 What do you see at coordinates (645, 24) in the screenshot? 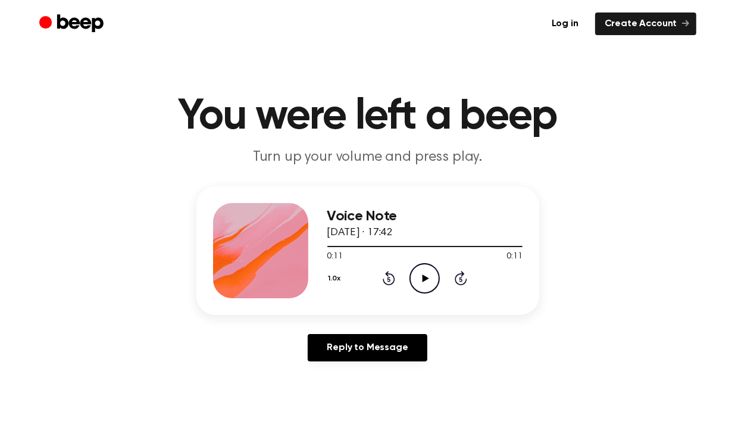
I see `a: Create Account` at bounding box center [645, 24].